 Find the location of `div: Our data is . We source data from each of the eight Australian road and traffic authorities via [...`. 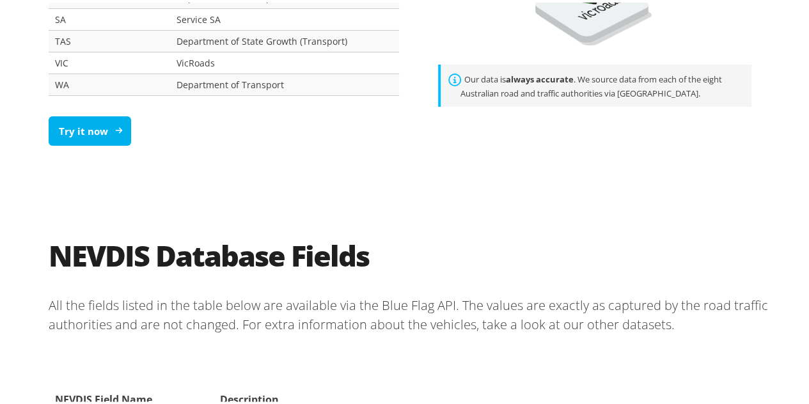

div: Our data is . We source data from each of the eight Australian road and traffic authorities via [... is located at coordinates (595, 83).